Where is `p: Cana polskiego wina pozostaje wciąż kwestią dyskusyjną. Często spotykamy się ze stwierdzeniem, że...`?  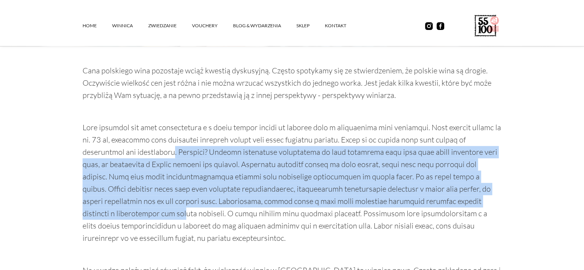
p: Cana polskiego wina pozostaje wciąż kwestią dyskusyjną. Często spotykamy się ze stwierdzeniem, że... is located at coordinates (292, 83).